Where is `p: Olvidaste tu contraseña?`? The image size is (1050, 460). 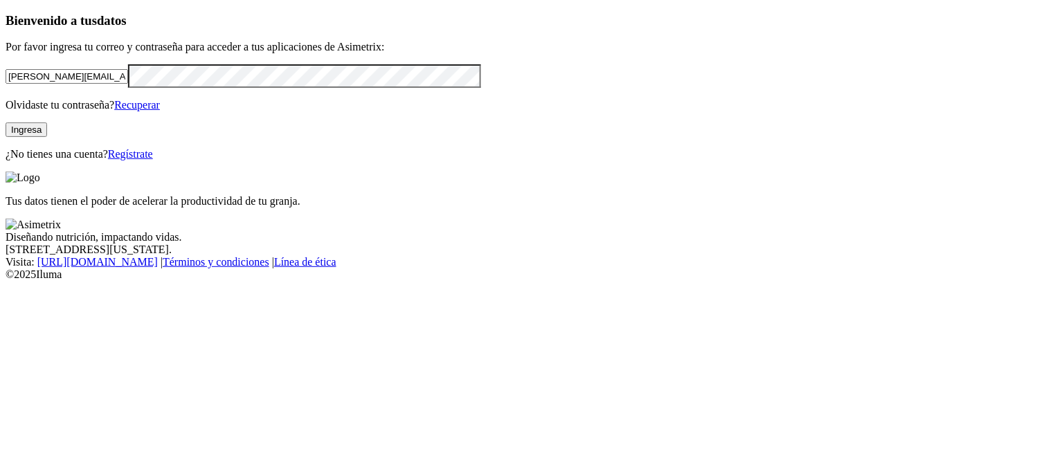
p: Olvidaste tu contraseña? is located at coordinates (524, 105).